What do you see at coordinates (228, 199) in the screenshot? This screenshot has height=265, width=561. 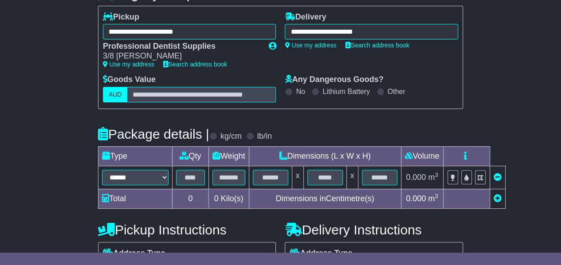 I see `td: Kilo(s)` at bounding box center [228, 199].